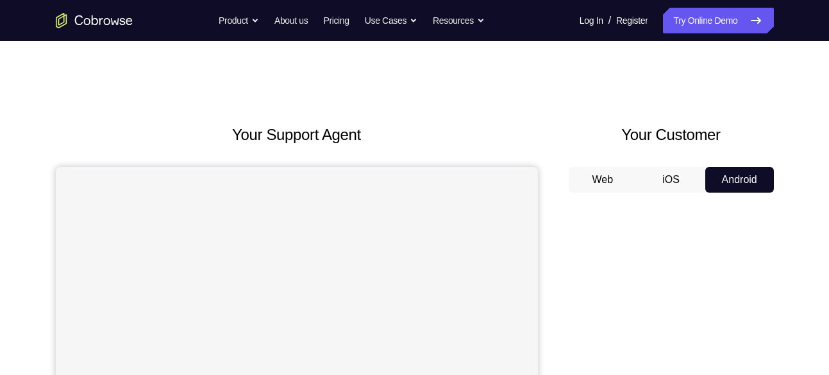 Image resolution: width=829 pixels, height=375 pixels. Describe the element at coordinates (671, 180) in the screenshot. I see `button: iOS` at that location.